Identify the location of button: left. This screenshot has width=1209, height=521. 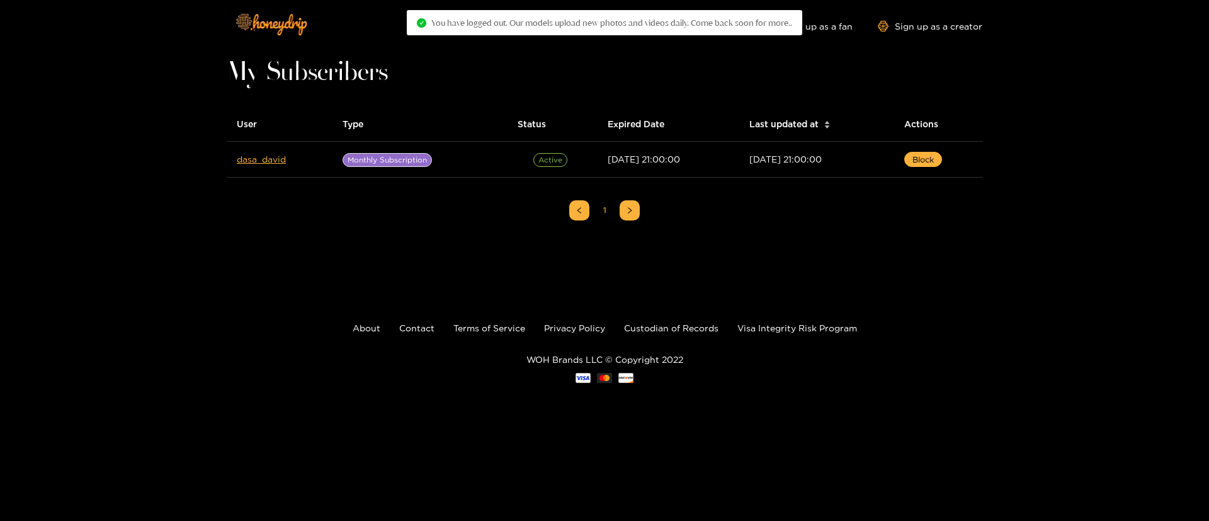
(579, 210).